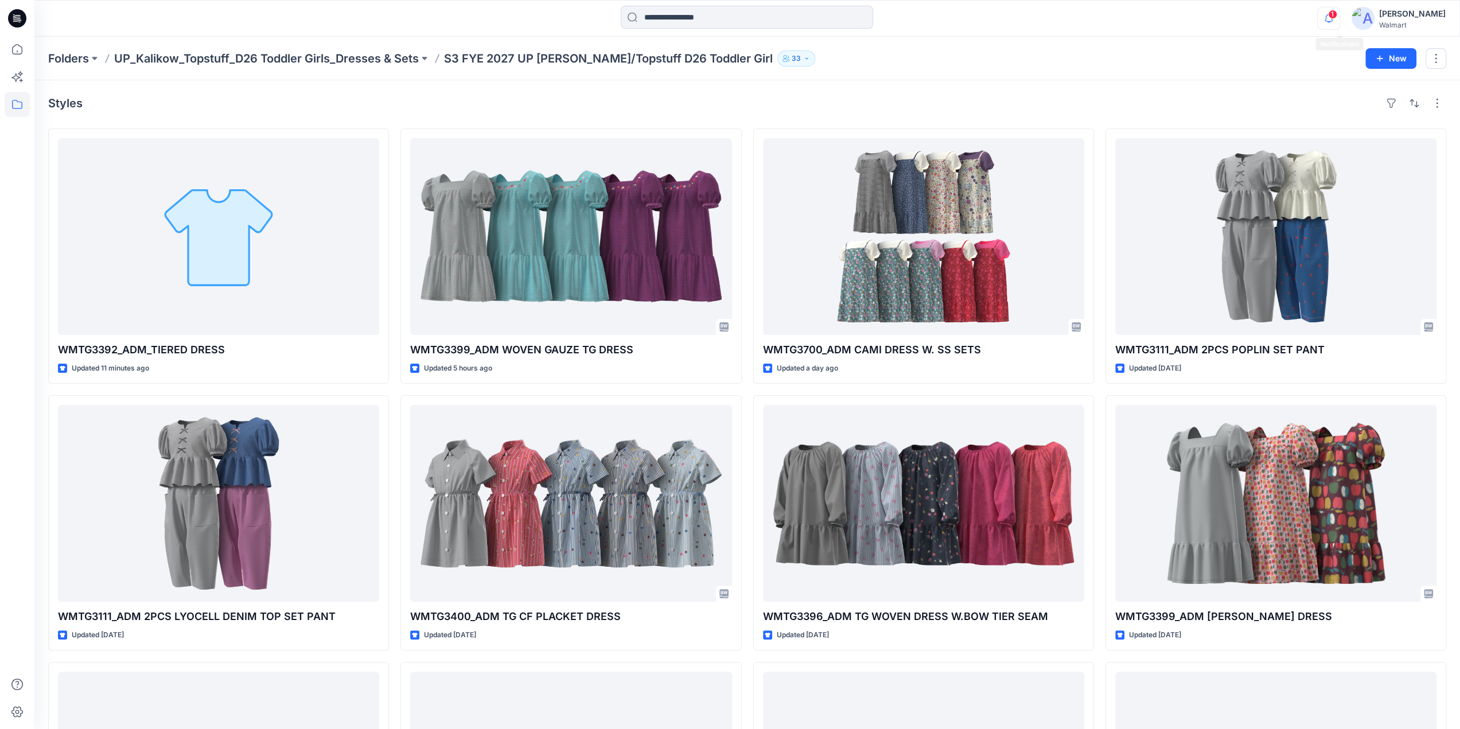  I want to click on button: 33, so click(796, 59).